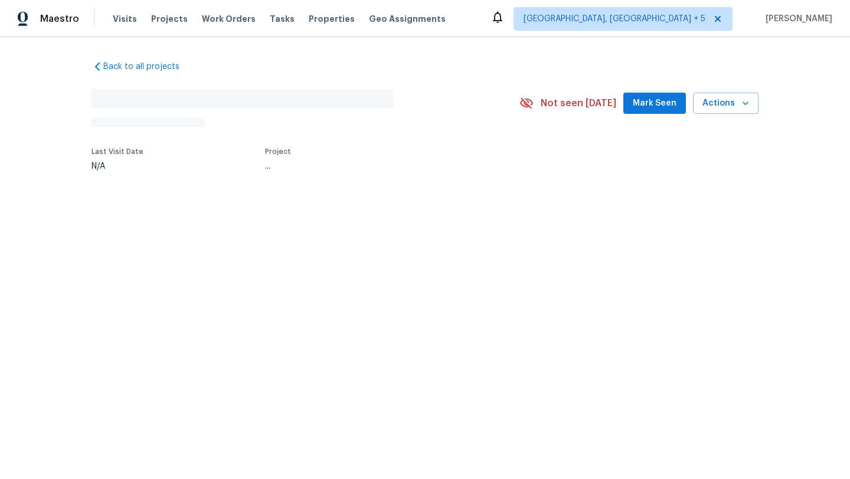 This screenshot has width=850, height=479. I want to click on span: Maestro, so click(60, 19).